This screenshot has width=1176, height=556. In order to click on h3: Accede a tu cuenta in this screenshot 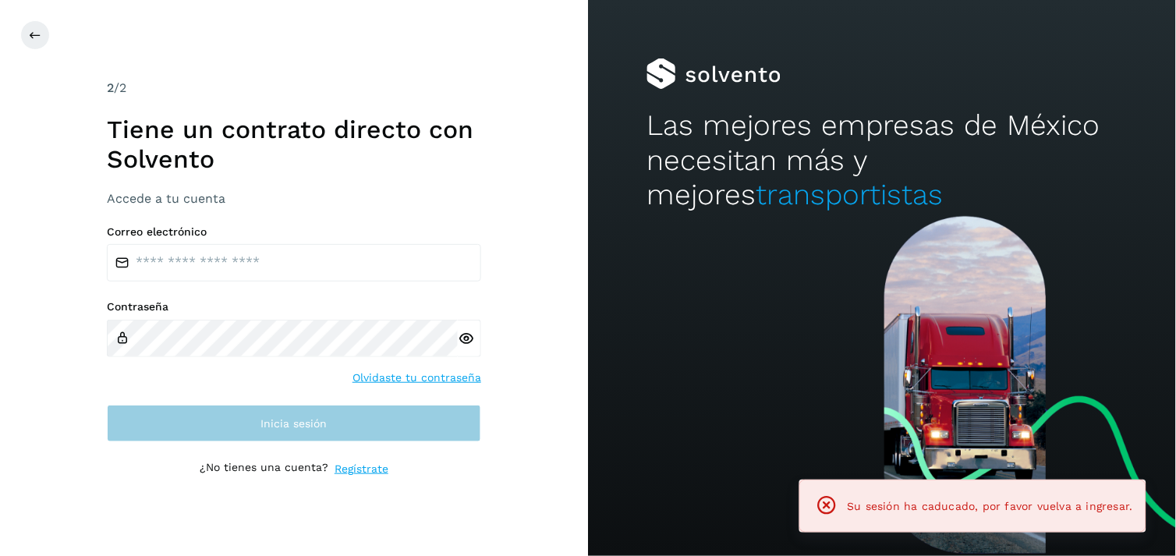, I will do `click(294, 198)`.